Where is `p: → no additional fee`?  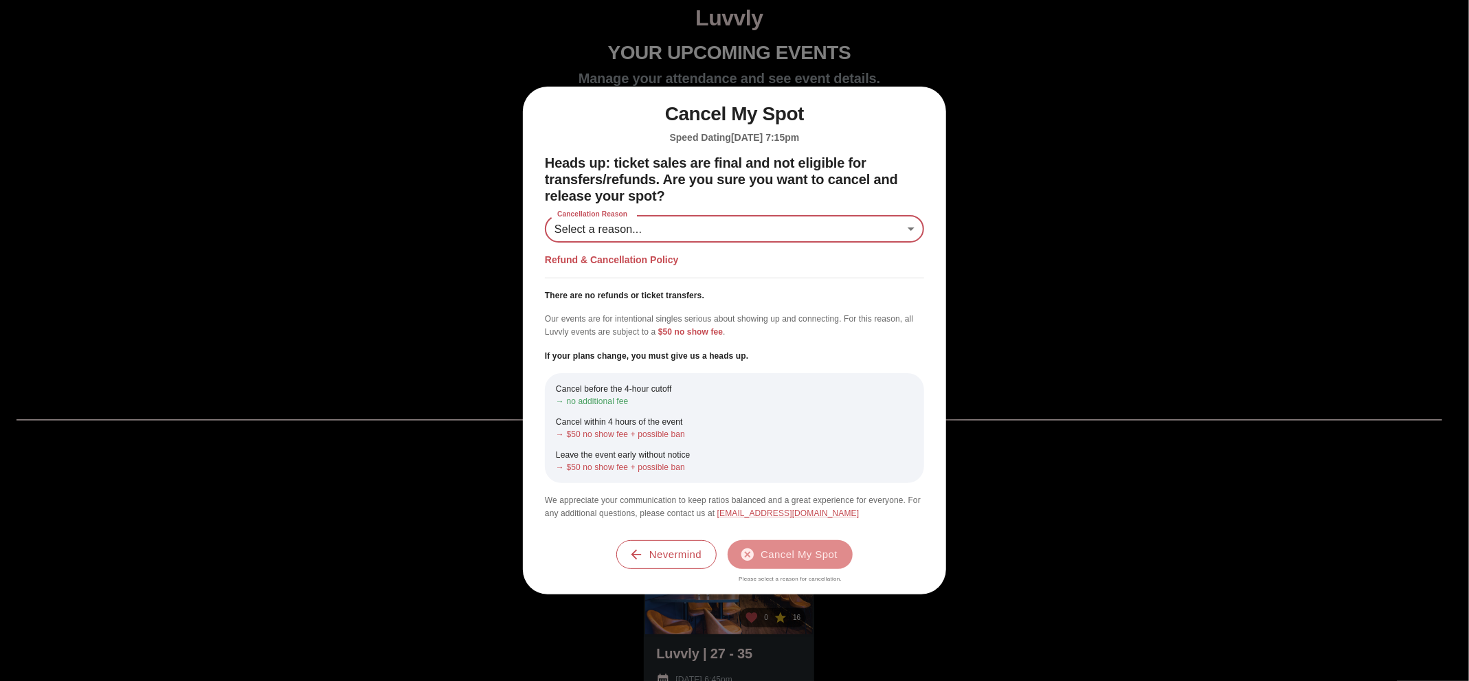
p: → no additional fee is located at coordinates (735, 401).